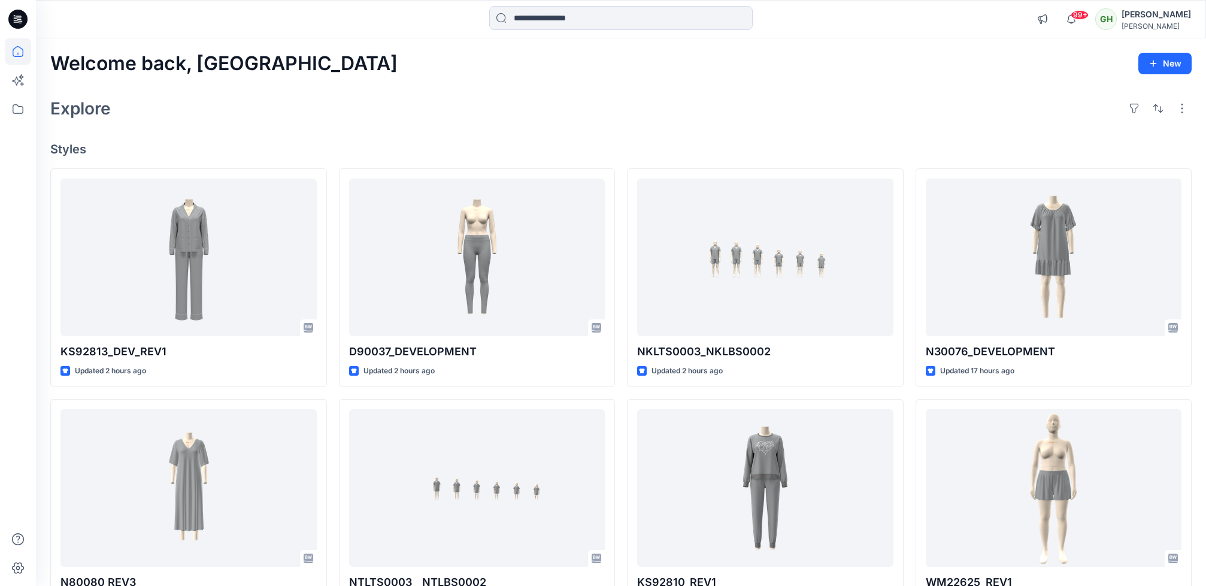 The image size is (1206, 586). Describe the element at coordinates (189, 257) in the screenshot. I see `a: KS92813_DEV_REV1` at that location.